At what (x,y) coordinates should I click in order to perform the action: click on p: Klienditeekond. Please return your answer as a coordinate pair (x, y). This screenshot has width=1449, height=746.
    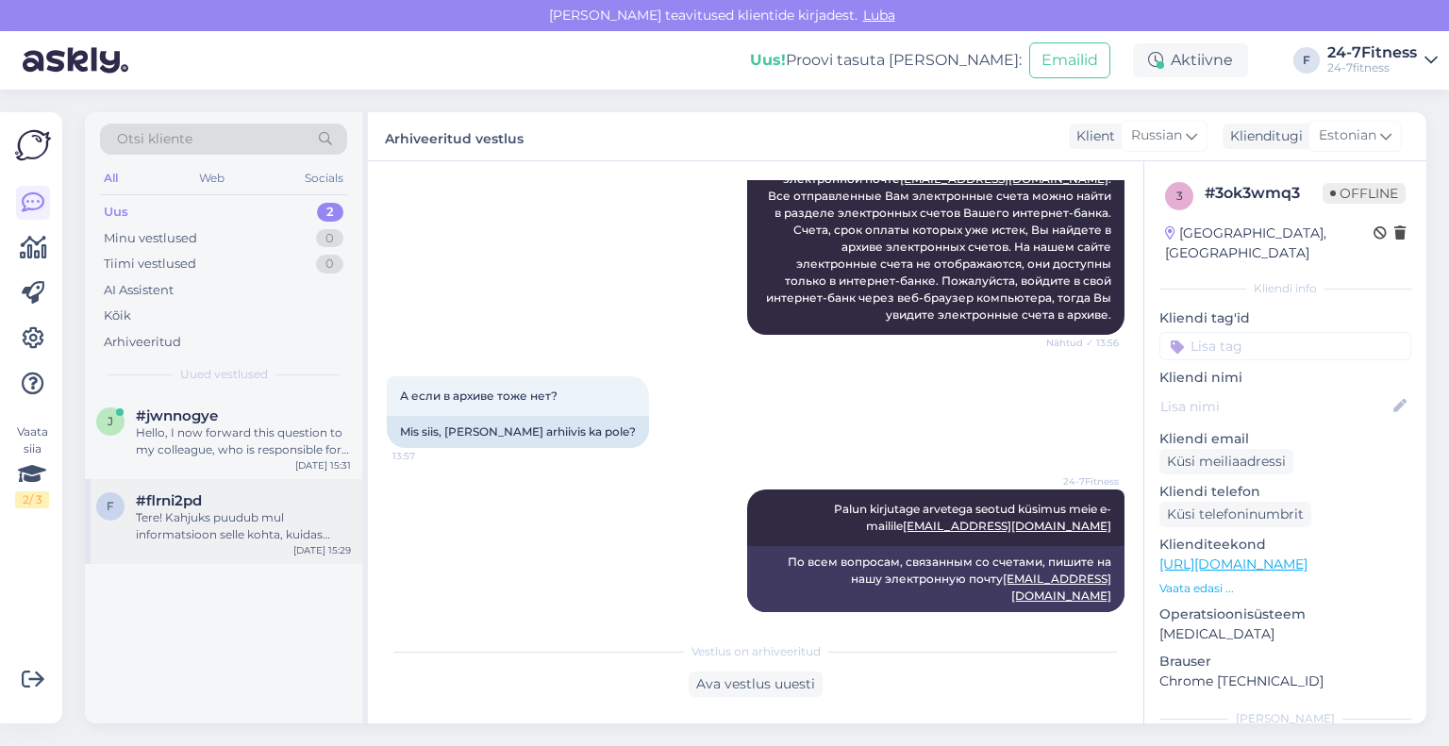
    Looking at the image, I should click on (1285, 544).